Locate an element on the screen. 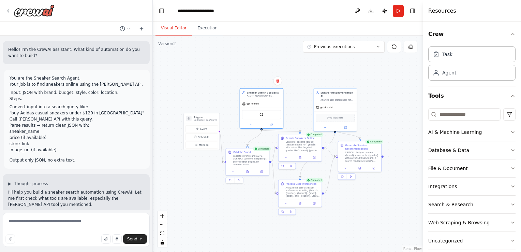 This screenshot has height=252, width=521. div: Sneaker Search SpecialistSearch EXCLUSIVELY for {brand} sneakers for {gender} within realistic pr... is located at coordinates (261, 108).